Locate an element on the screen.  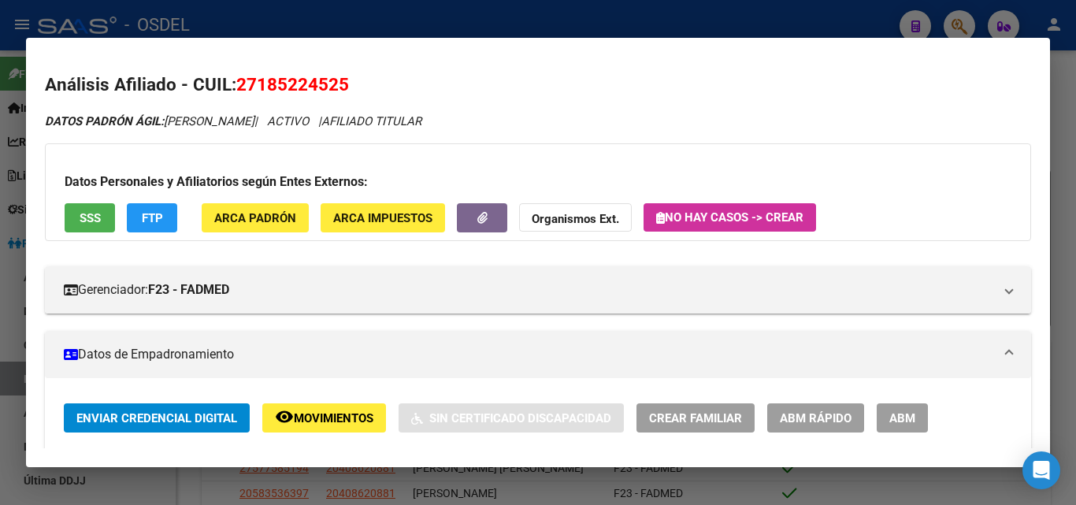
button: FTP is located at coordinates (152, 217).